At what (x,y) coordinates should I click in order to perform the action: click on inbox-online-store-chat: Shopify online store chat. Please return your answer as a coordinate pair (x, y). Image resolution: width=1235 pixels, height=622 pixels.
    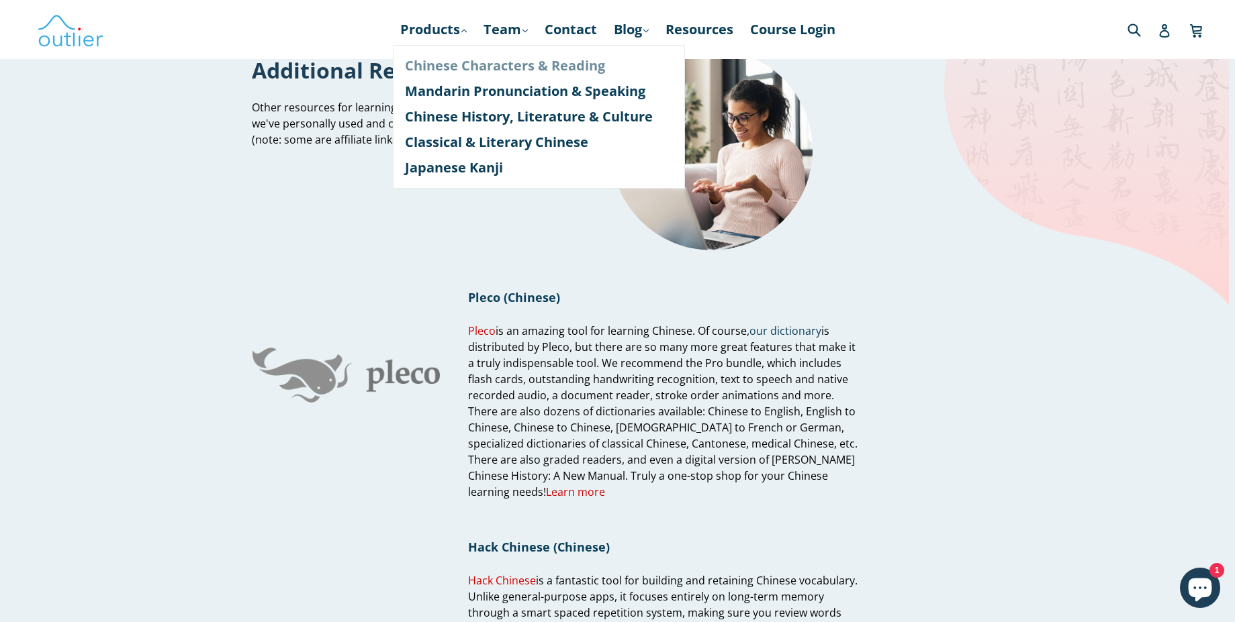
    Looking at the image, I should click on (1200, 589).